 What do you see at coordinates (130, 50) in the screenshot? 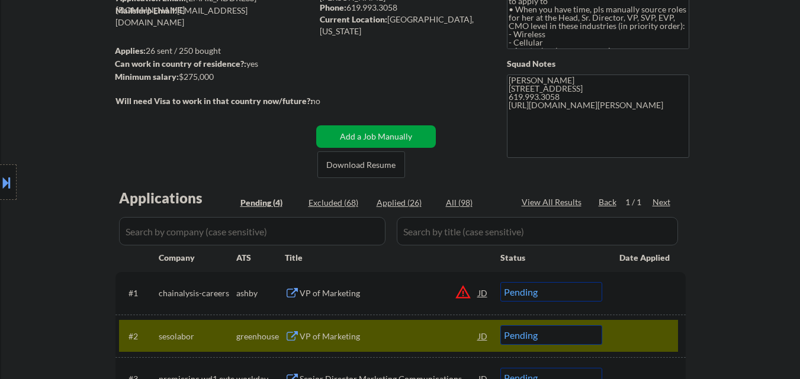
I see `strong: Applies:` at bounding box center [130, 50].